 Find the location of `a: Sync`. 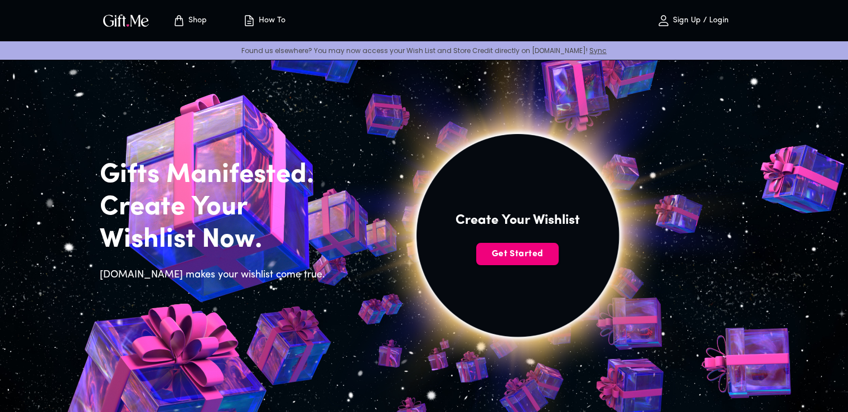

a: Sync is located at coordinates (598, 50).